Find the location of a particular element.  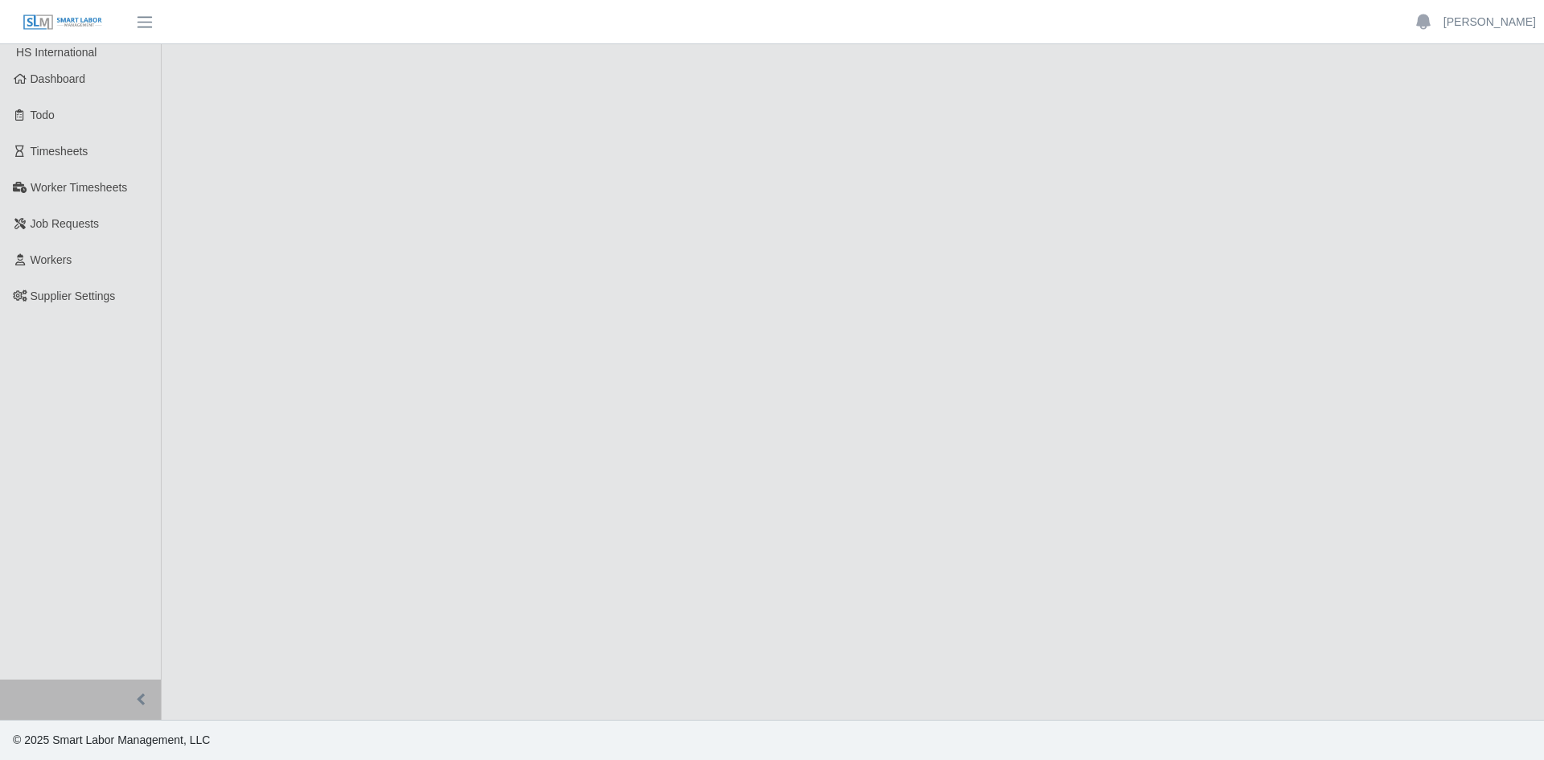

span: Worker Timesheets is located at coordinates (79, 187).